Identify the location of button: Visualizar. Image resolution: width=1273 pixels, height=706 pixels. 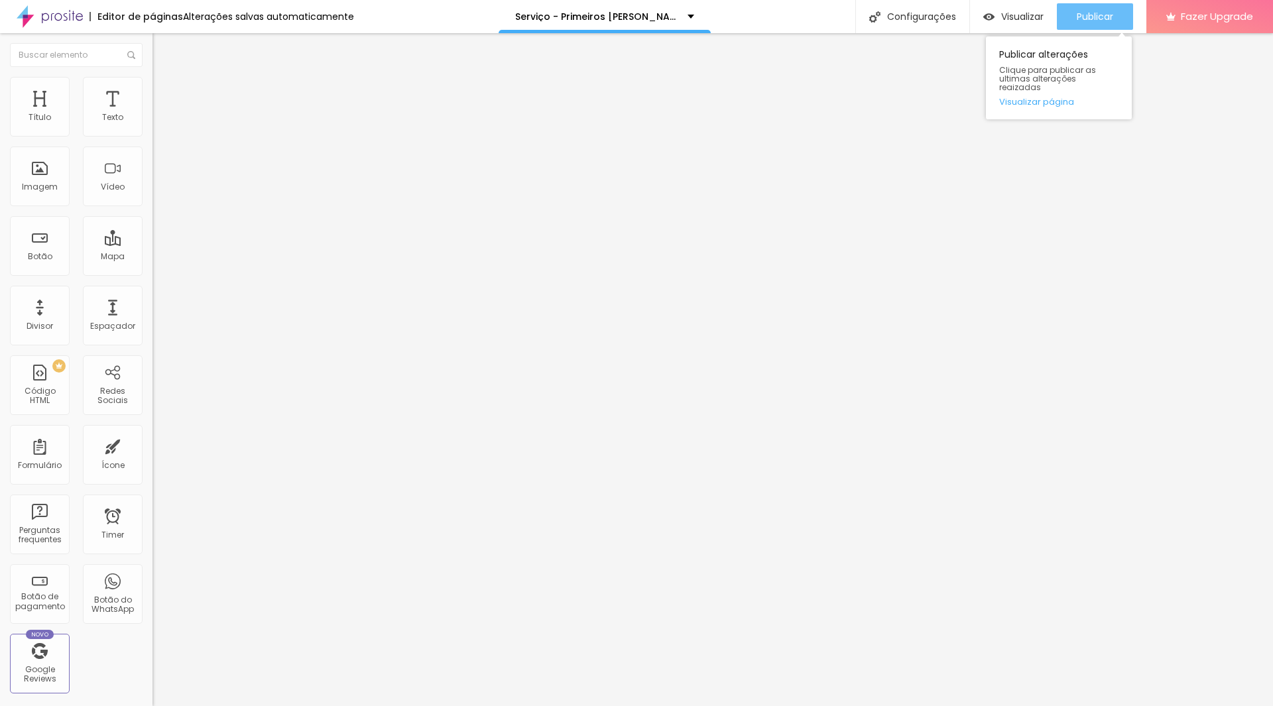
(1013, 17).